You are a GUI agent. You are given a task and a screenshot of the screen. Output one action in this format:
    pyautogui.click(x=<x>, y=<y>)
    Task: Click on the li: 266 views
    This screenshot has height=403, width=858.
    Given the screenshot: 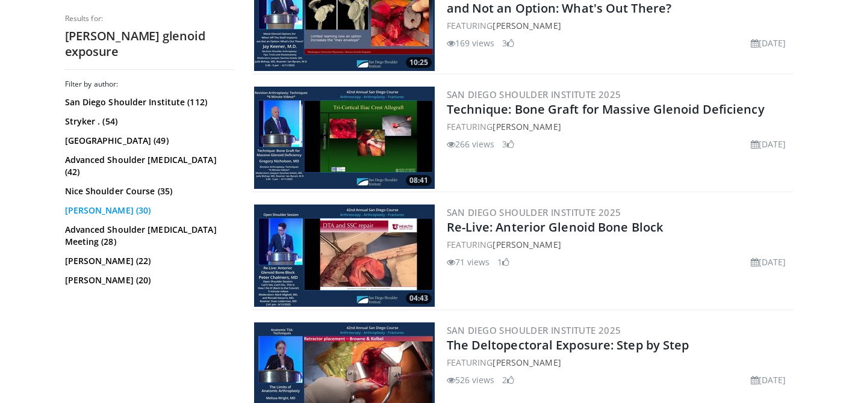 What is the action you would take?
    pyautogui.click(x=471, y=144)
    